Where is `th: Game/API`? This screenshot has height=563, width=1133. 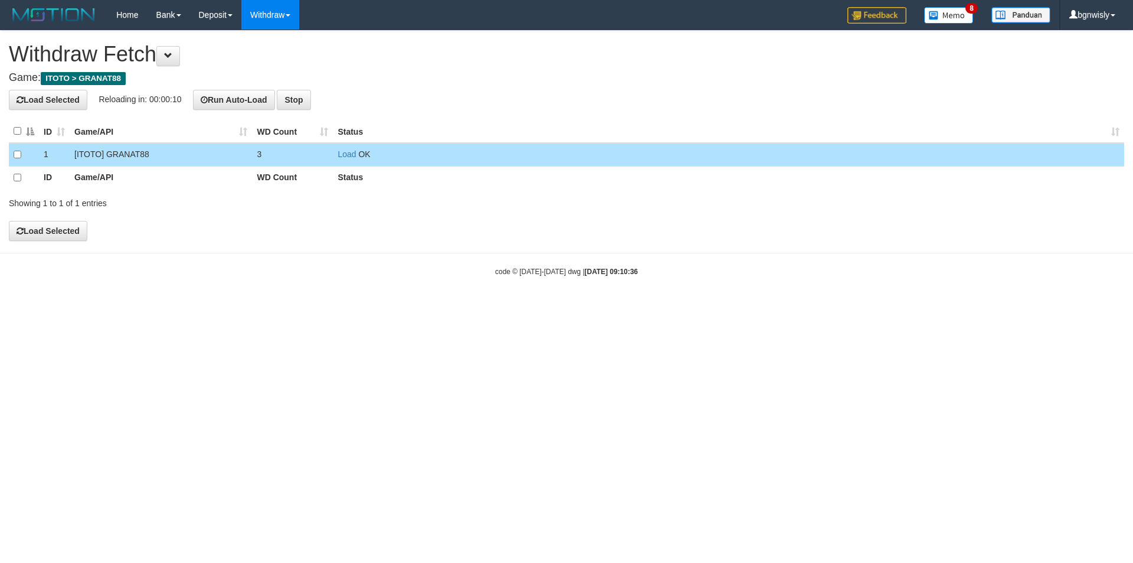 th: Game/API is located at coordinates (161, 177).